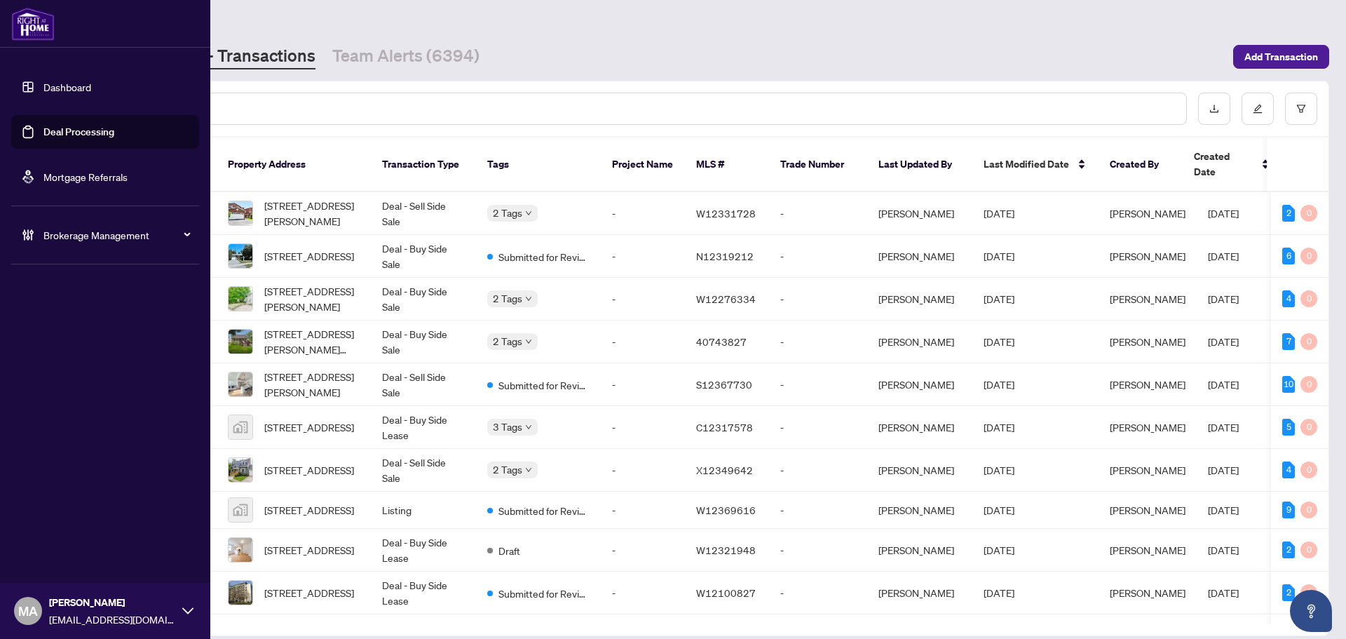 This screenshot has height=639, width=1346. What do you see at coordinates (1311, 611) in the screenshot?
I see `button: Open asap` at bounding box center [1311, 611].